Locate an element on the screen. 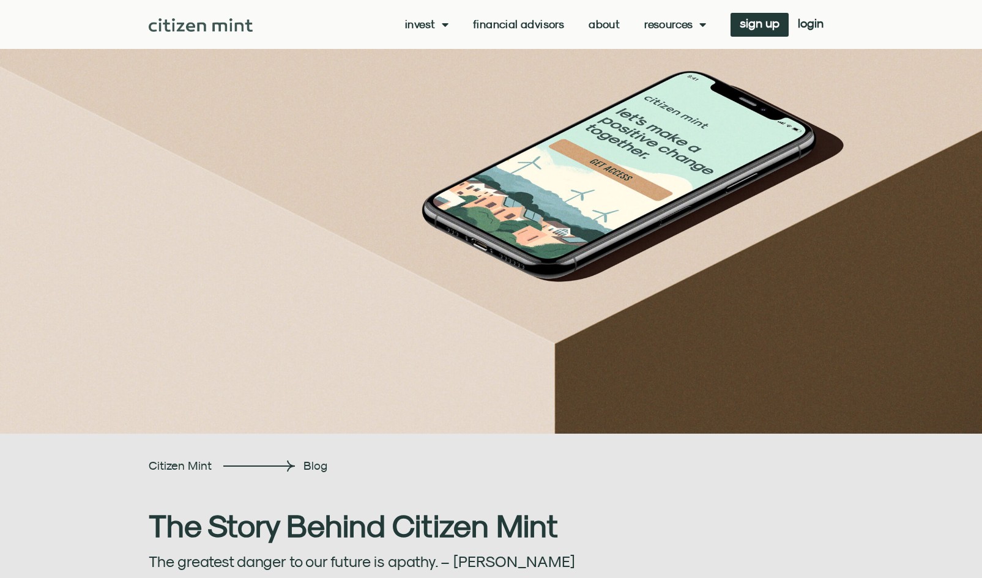  img: Citizen Mint is located at coordinates (201, 25).